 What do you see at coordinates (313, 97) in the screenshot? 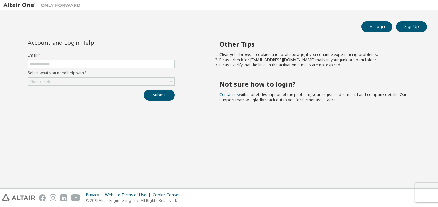
I see `span: with a brief description of the problem, your registered e-mail id and company details. Our suppo...` at bounding box center [313, 97].